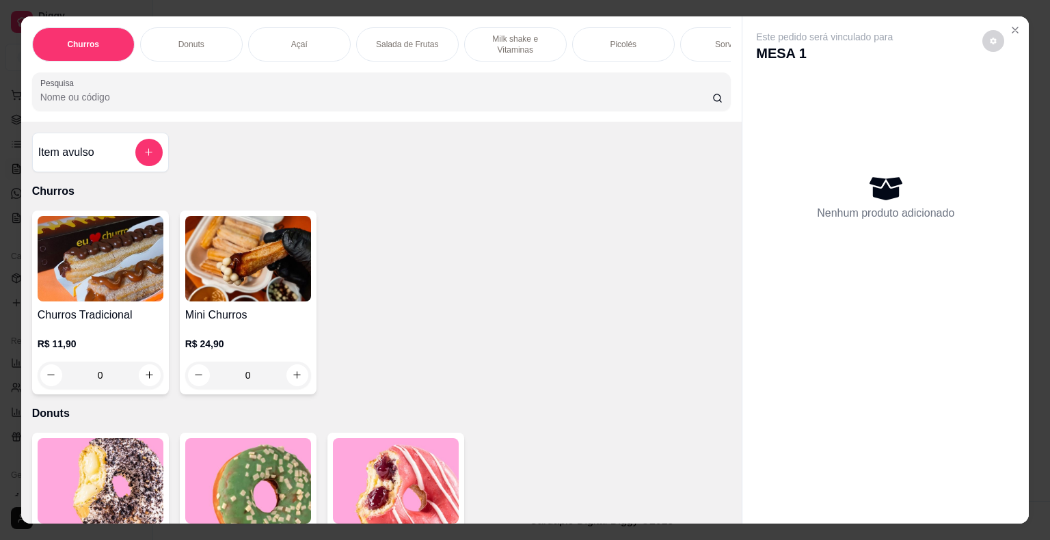 The height and width of the screenshot is (540, 1050). I want to click on input: Pesquisa, so click(376, 97).